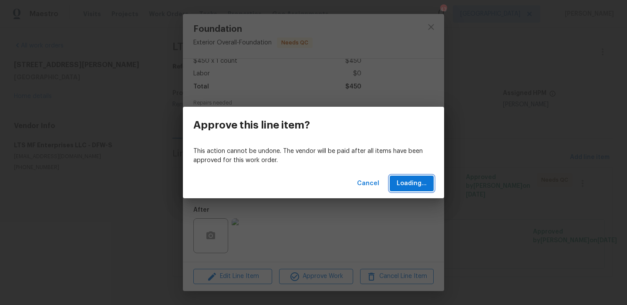 This screenshot has height=305, width=627. Describe the element at coordinates (368, 183) in the screenshot. I see `button: Cancel` at that location.